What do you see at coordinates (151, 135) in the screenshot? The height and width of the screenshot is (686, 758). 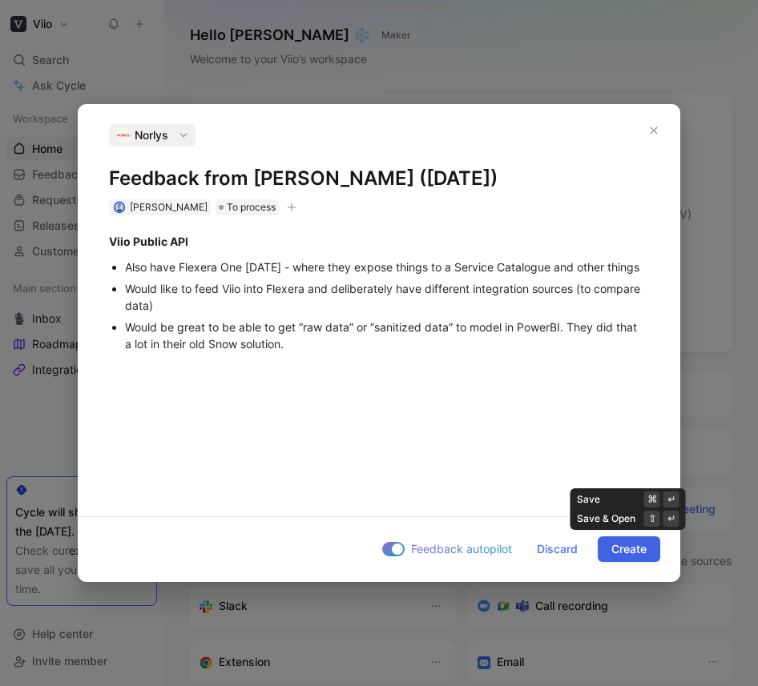 I see `span: Norlys` at bounding box center [151, 135].